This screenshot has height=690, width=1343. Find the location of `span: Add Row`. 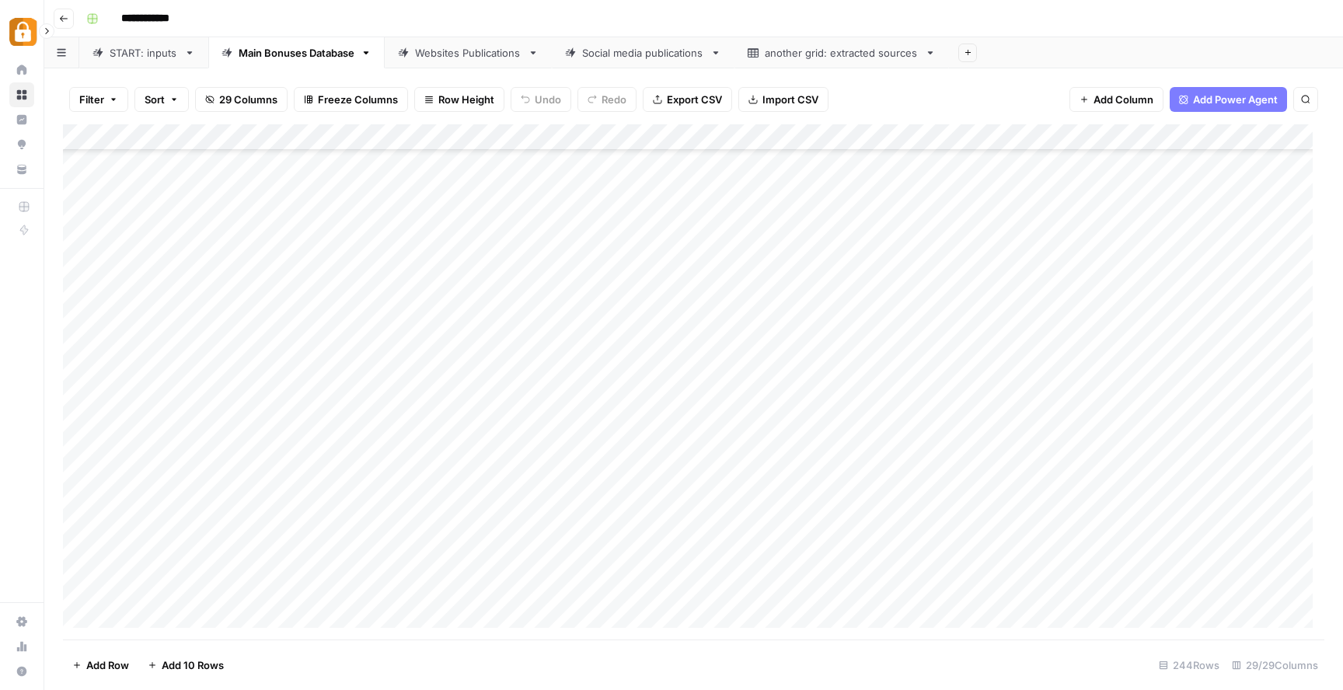

span: Add Row is located at coordinates (107, 665).